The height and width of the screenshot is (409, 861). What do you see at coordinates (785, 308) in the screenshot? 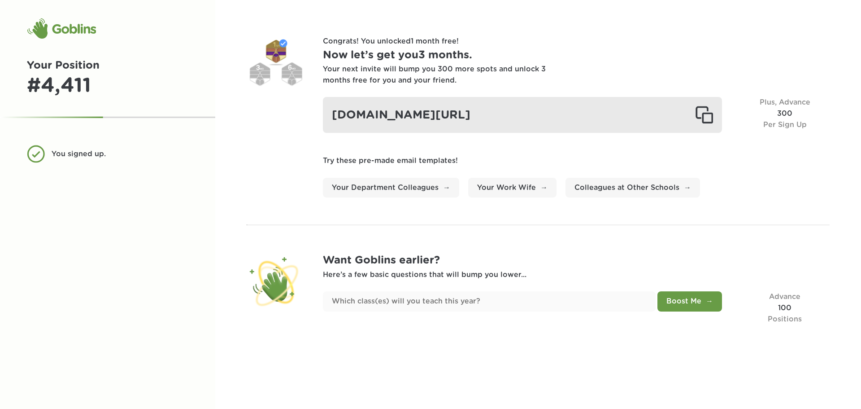
I see `div: 100` at bounding box center [785, 308].